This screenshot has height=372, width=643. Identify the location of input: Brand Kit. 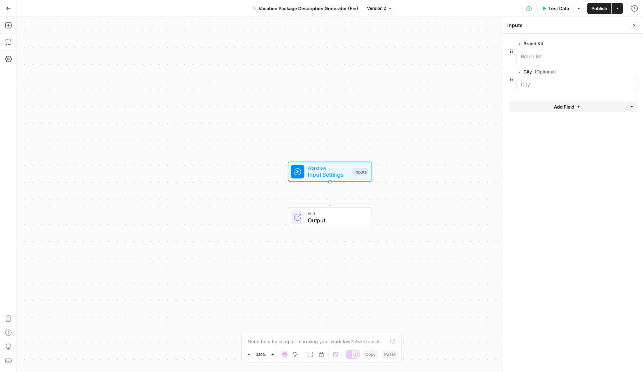
(577, 57).